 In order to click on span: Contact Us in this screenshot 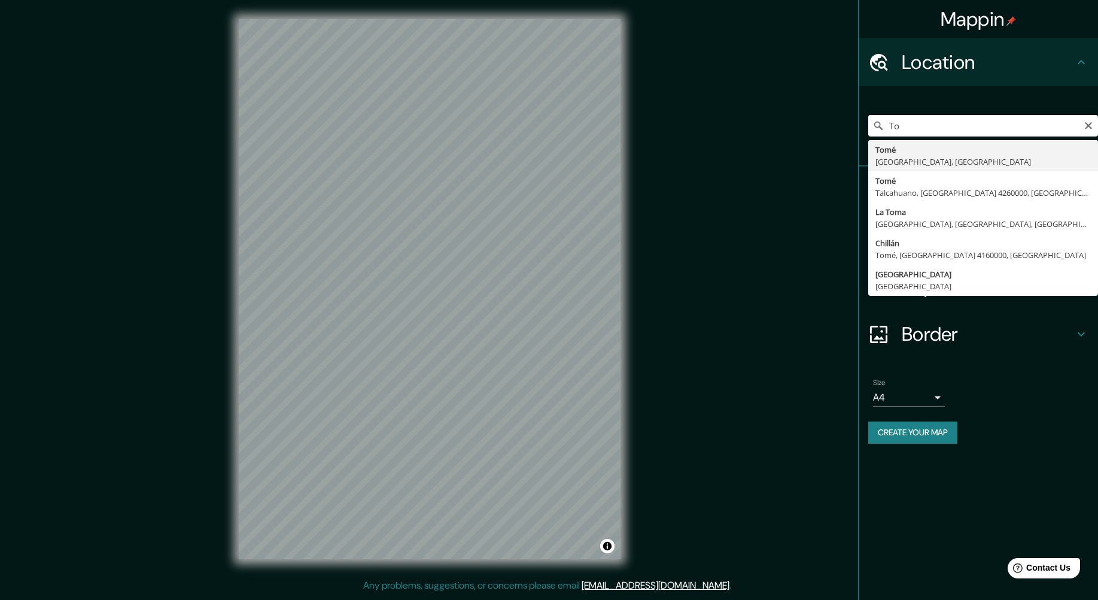, I will do `click(57, 14)`.